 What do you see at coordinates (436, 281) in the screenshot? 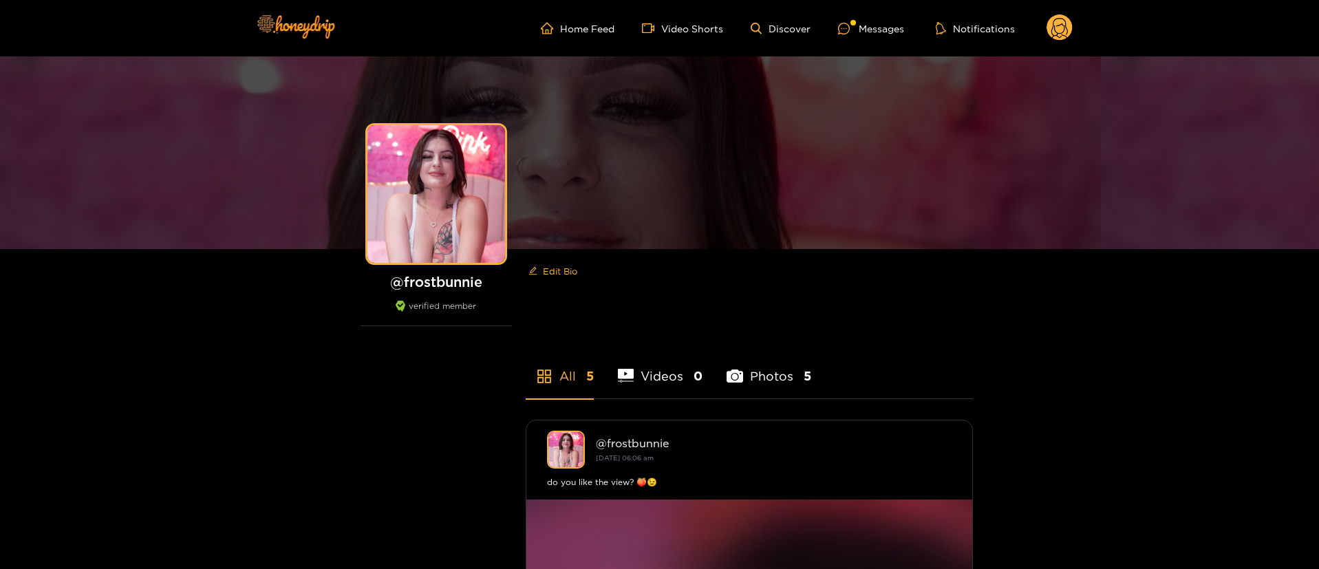
I see `h1: @ frostbunnie` at bounding box center [436, 281].